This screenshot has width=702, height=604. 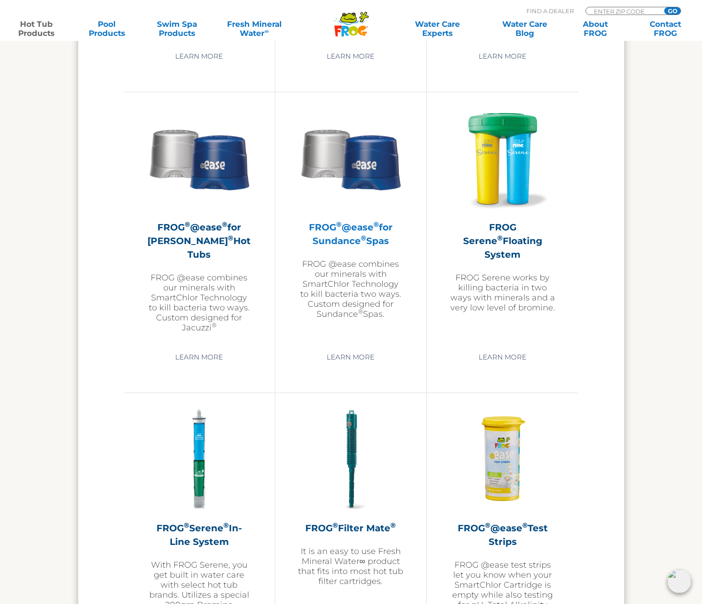 I want to click on img: serene-inline-300x300.png, so click(x=199, y=460).